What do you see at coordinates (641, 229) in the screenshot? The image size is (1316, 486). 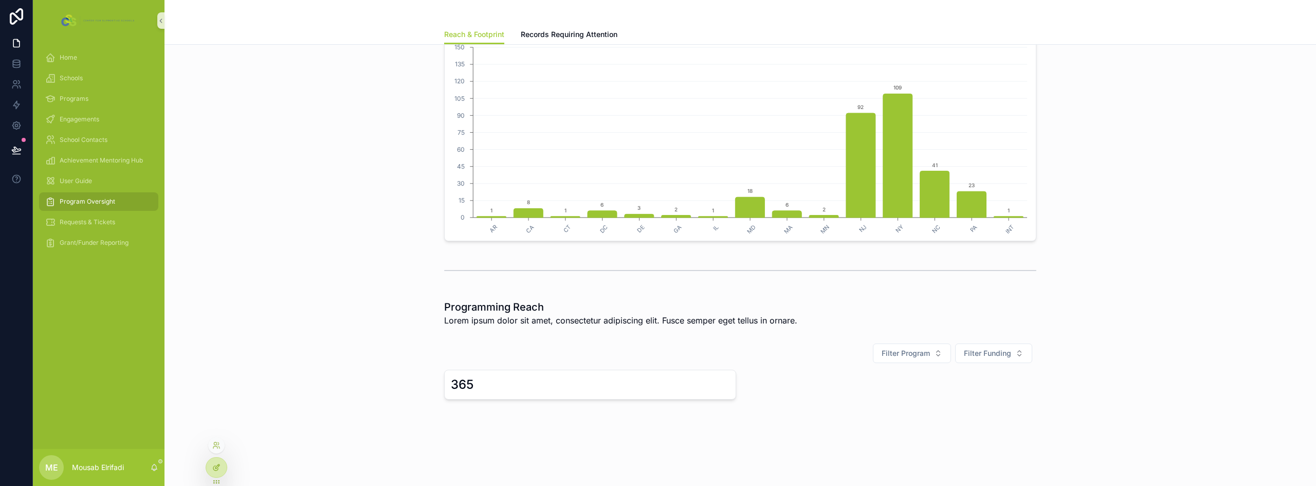 I see `text: DE` at bounding box center [641, 229].